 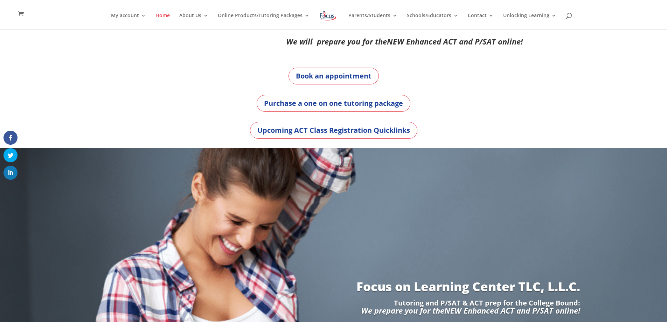 What do you see at coordinates (373, 21) in the screenshot?
I see `a: Parents/Students` at bounding box center [373, 21].